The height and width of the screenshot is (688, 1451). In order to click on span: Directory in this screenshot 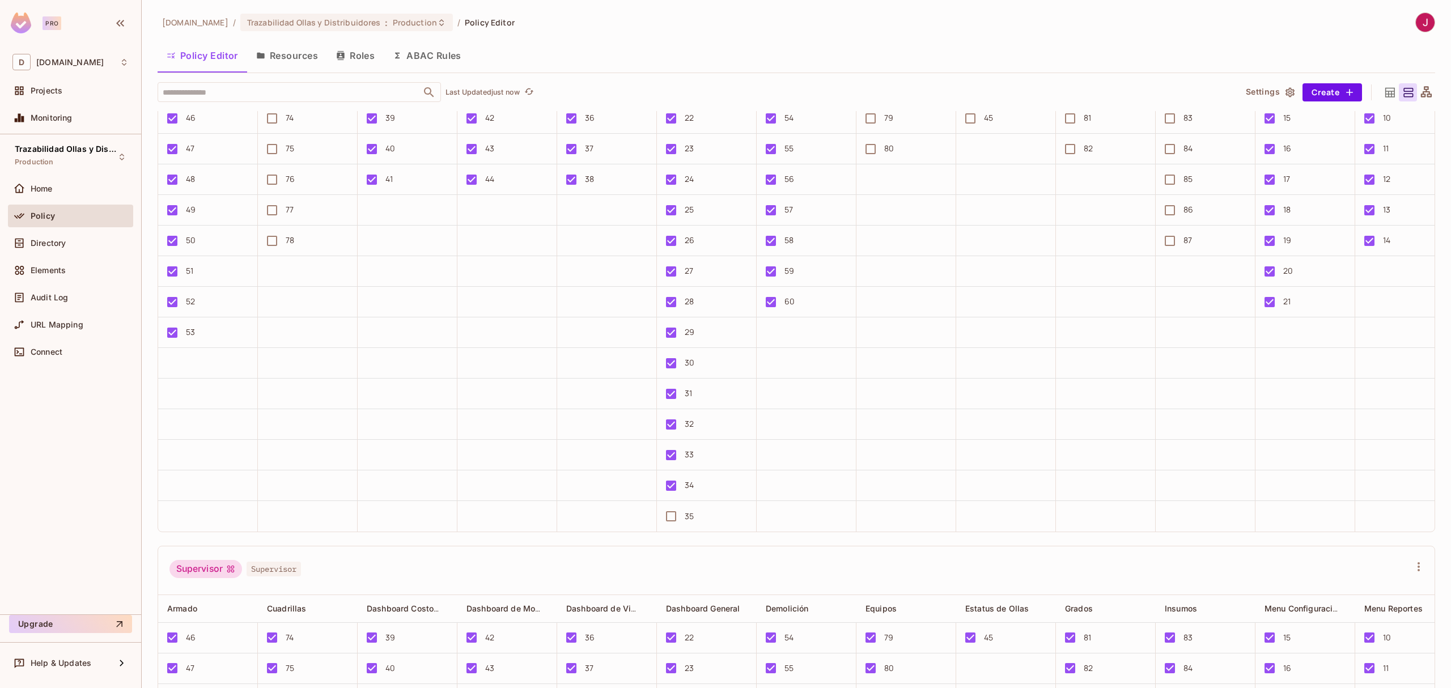, I will do `click(48, 243)`.